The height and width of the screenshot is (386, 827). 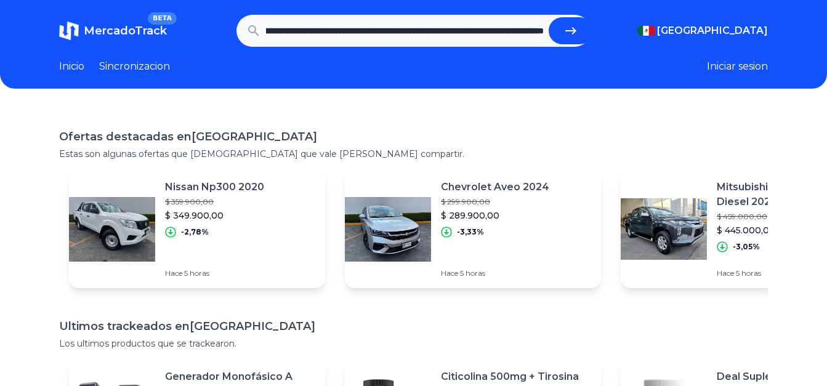 I want to click on p: Chevrolet Aveo 2024, so click(x=495, y=187).